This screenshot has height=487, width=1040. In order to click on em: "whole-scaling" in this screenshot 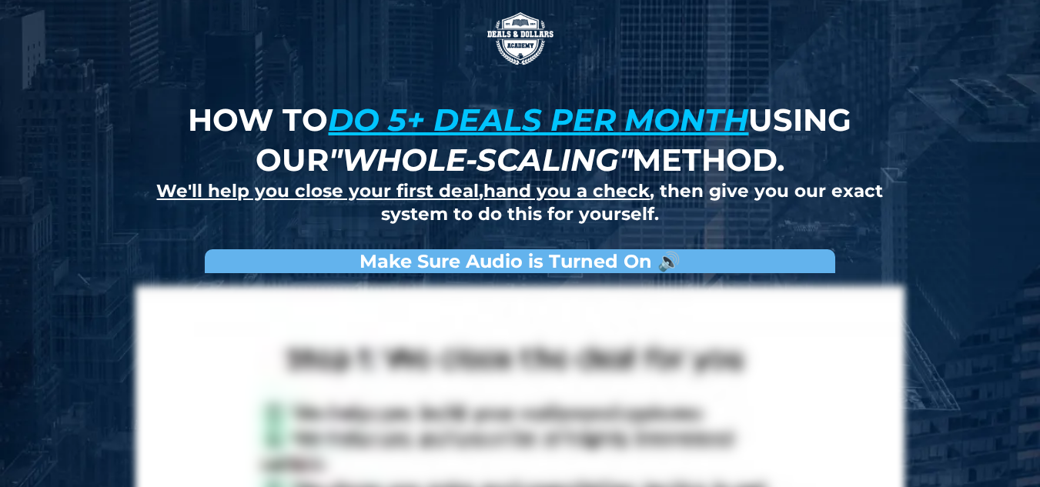, I will do `click(480, 159)`.